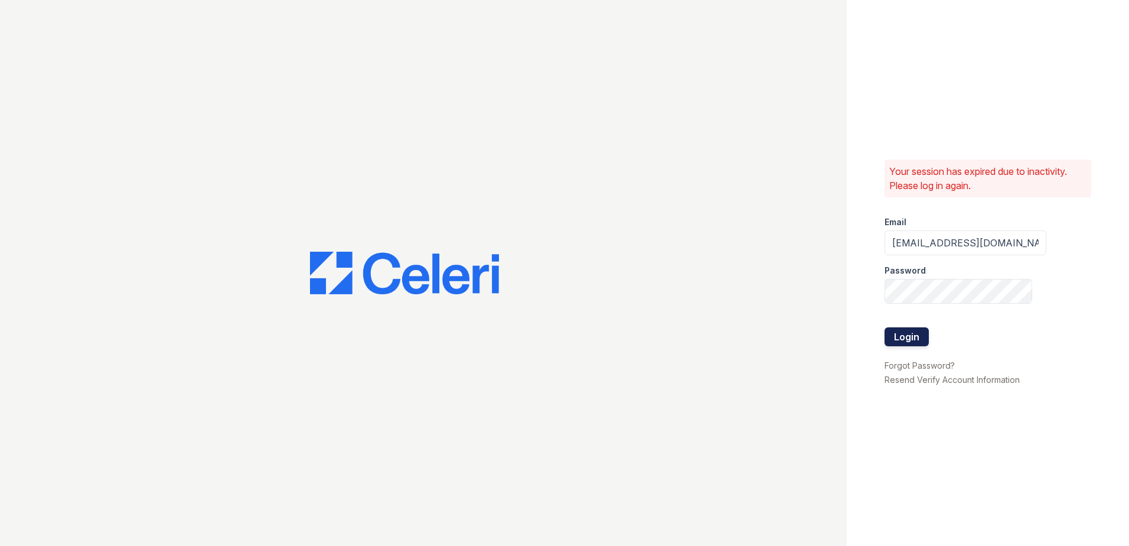 This screenshot has width=1129, height=546. I want to click on img: CE_Logo_Blue-a8612792a0a2168367f1c8372b55b34899dd931a85d93a1a3d3e32e68fde9ad4.png, so click(405, 273).